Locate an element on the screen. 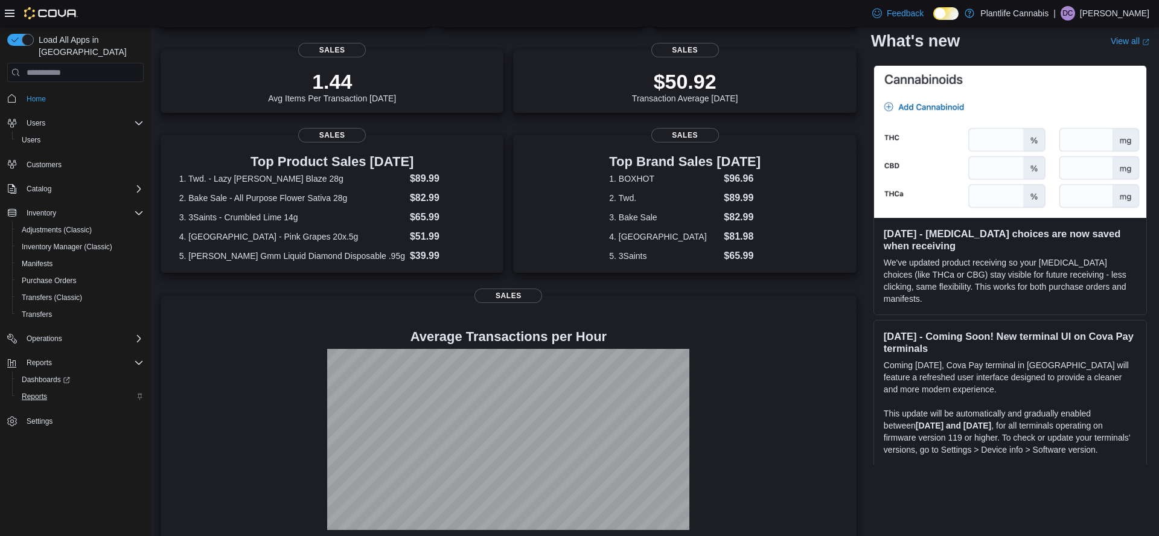 The height and width of the screenshot is (536, 1159). p: $50.92 is located at coordinates (685, 82).